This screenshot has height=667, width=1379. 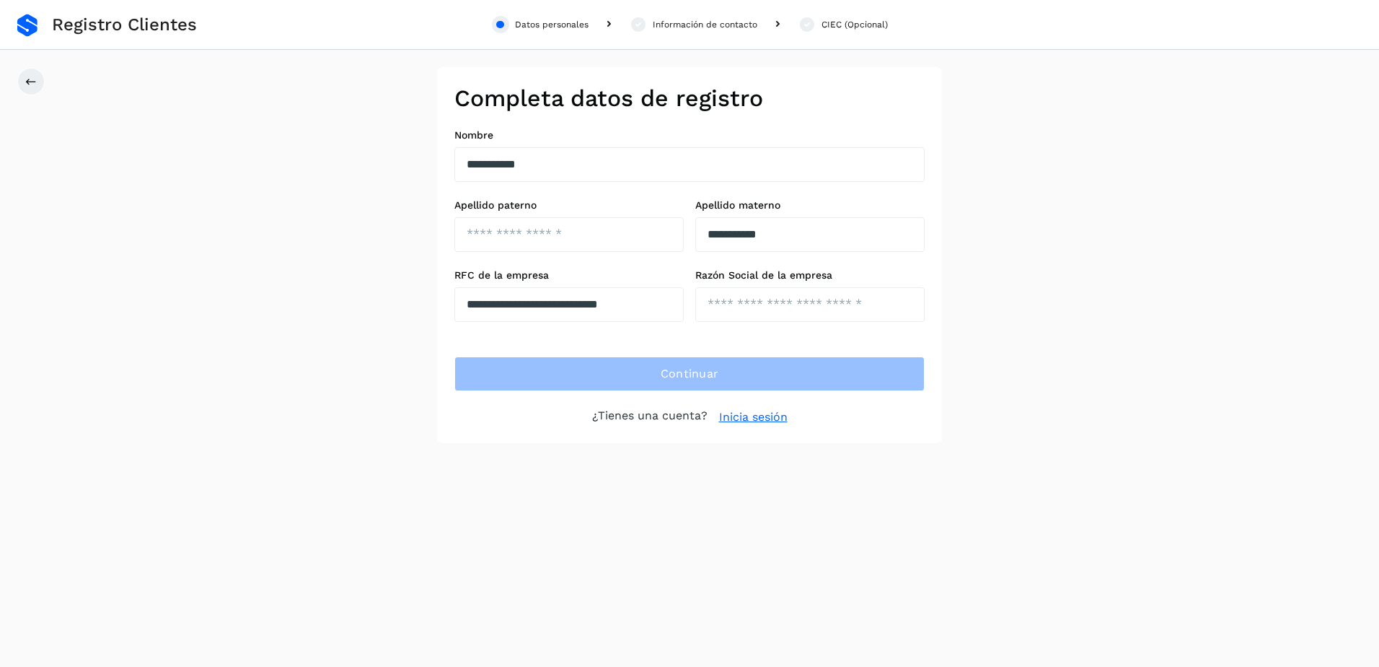 I want to click on label: RFC de la empresa, so click(x=569, y=275).